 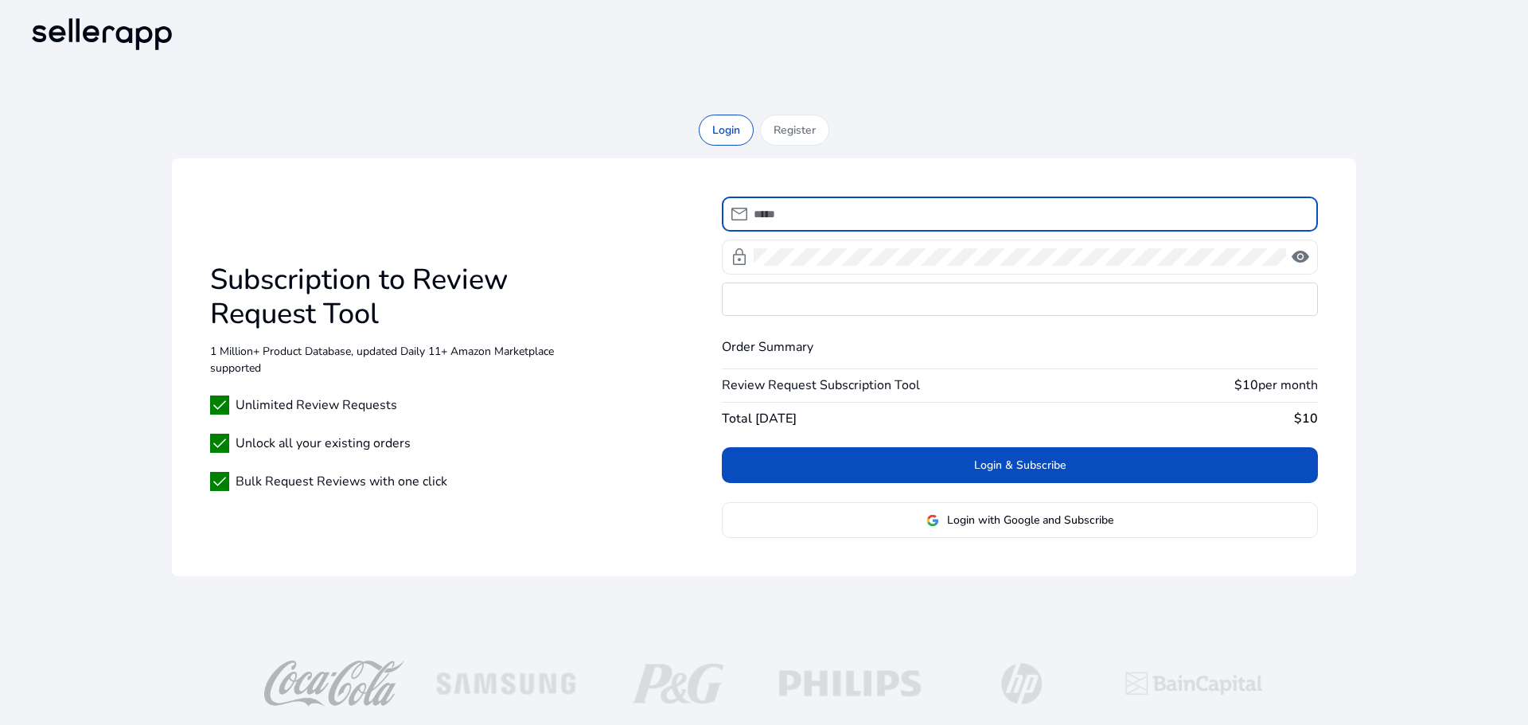 I want to click on button: Login with Google and Subscribe, so click(x=1019, y=520).